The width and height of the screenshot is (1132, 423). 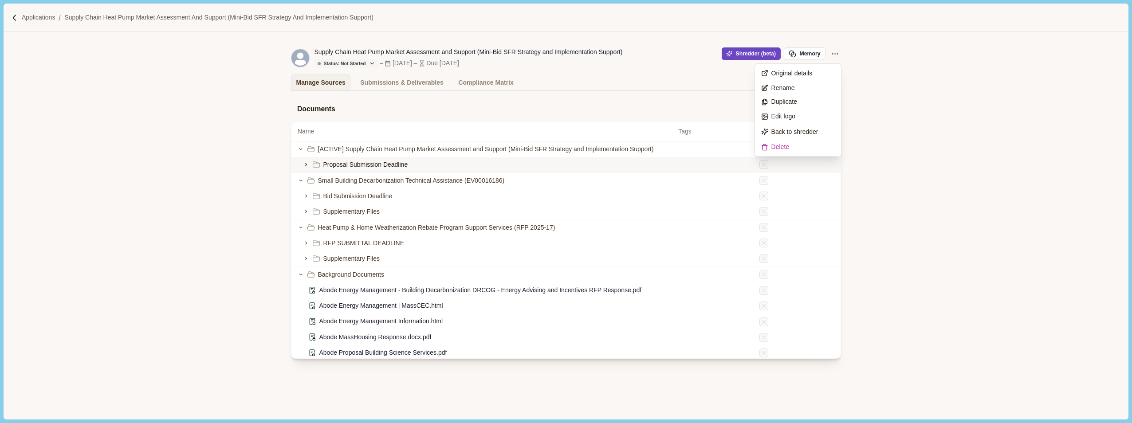 What do you see at coordinates (346, 63) in the screenshot?
I see `button: Status: Not Started` at bounding box center [346, 63].